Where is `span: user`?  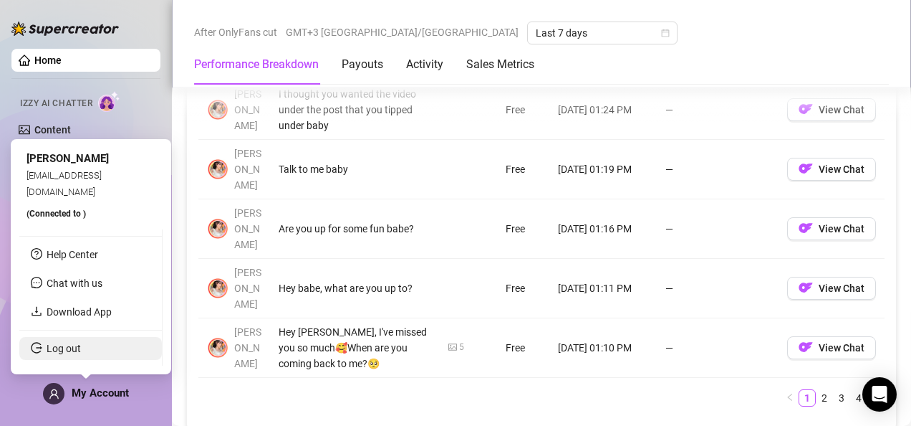 span: user is located at coordinates (54, 393).